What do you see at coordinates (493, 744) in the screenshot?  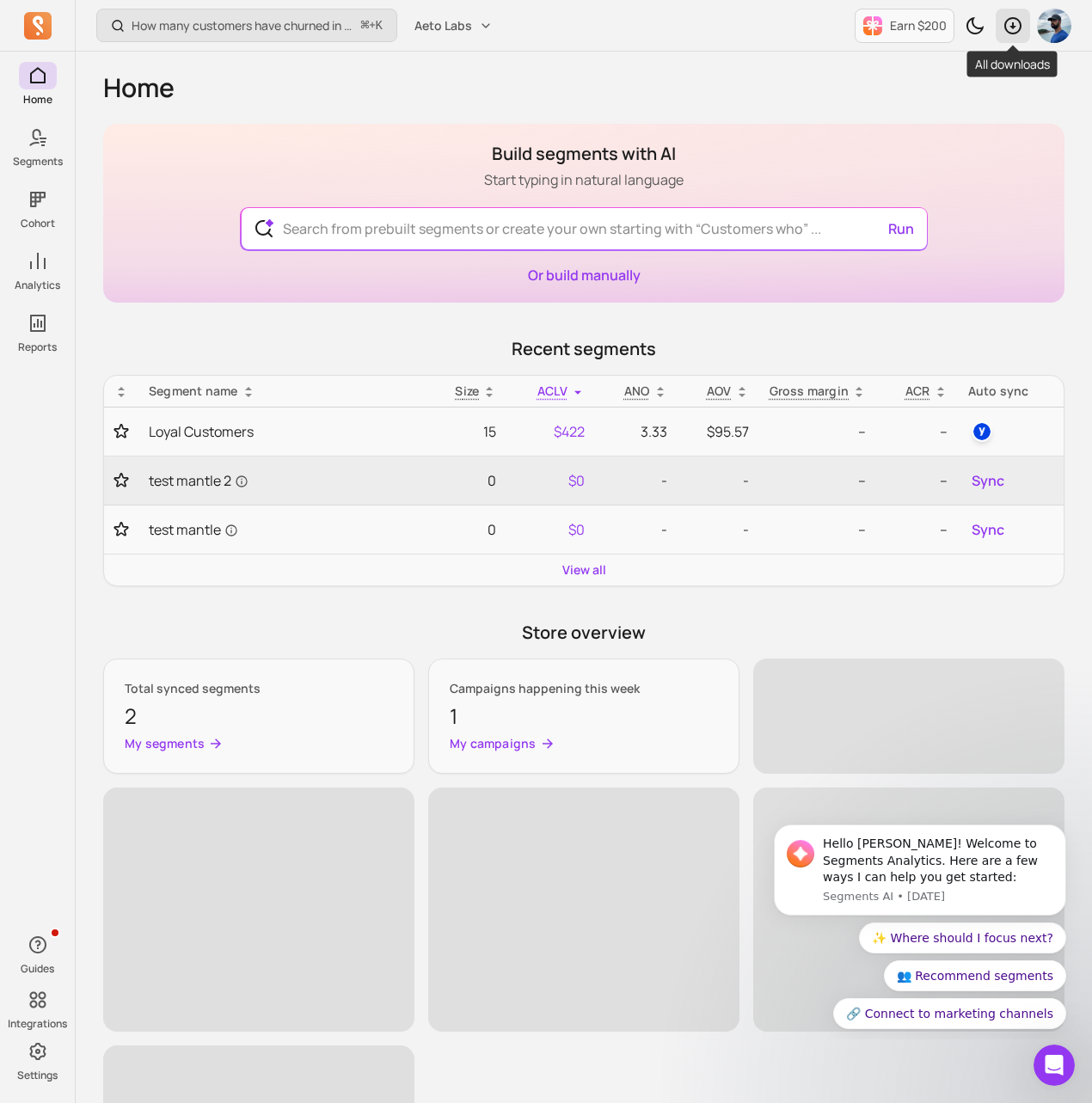 I see `p: My campaigns` at bounding box center [493, 744].